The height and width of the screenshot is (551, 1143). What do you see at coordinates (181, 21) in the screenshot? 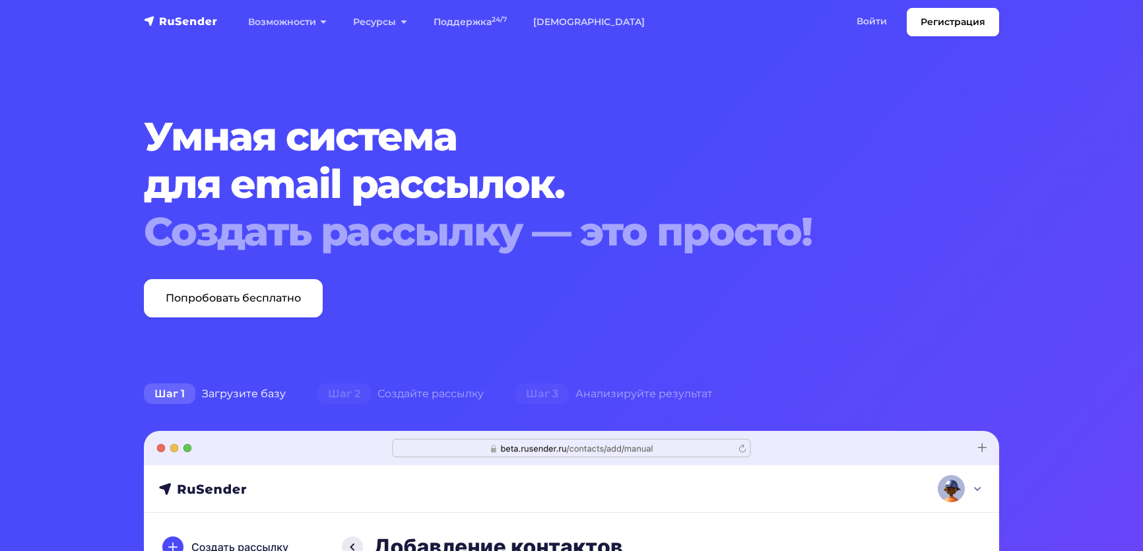
I see `img: RuSender` at bounding box center [181, 21].